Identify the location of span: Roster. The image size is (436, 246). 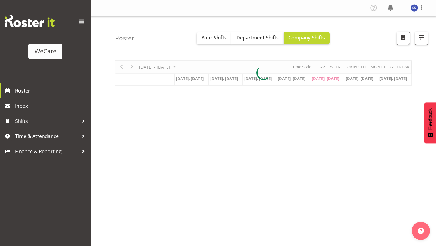
(52, 91).